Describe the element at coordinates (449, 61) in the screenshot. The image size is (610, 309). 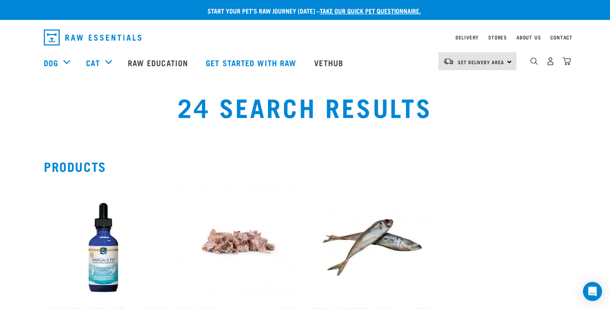
I see `img: van-moving.png` at that location.